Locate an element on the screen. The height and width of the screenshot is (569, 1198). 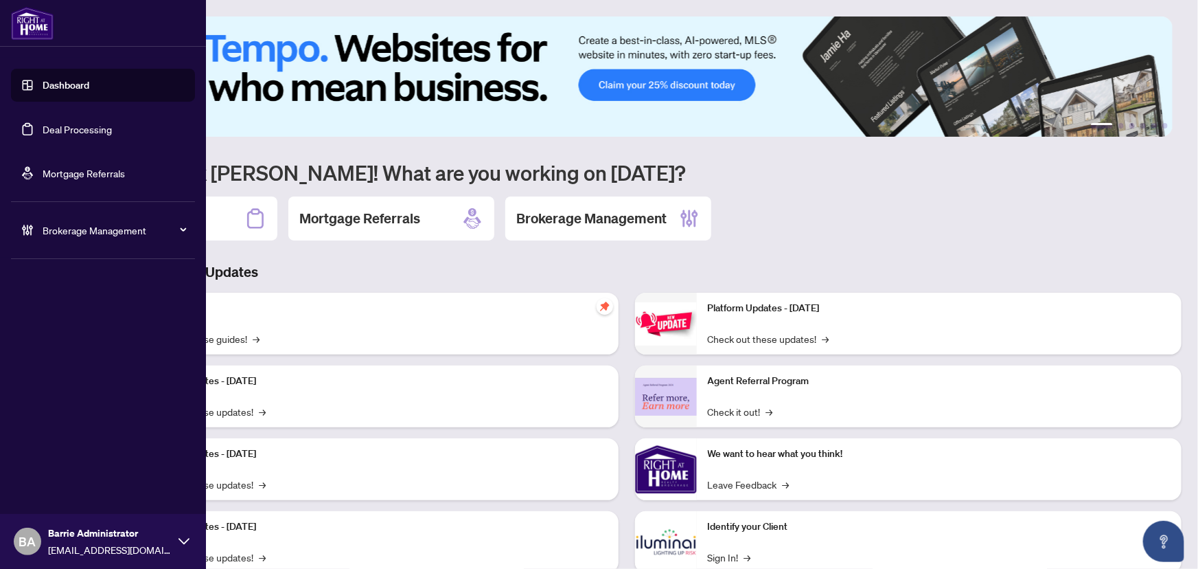
h3: Brokerage & Industry Updates is located at coordinates (626, 272).